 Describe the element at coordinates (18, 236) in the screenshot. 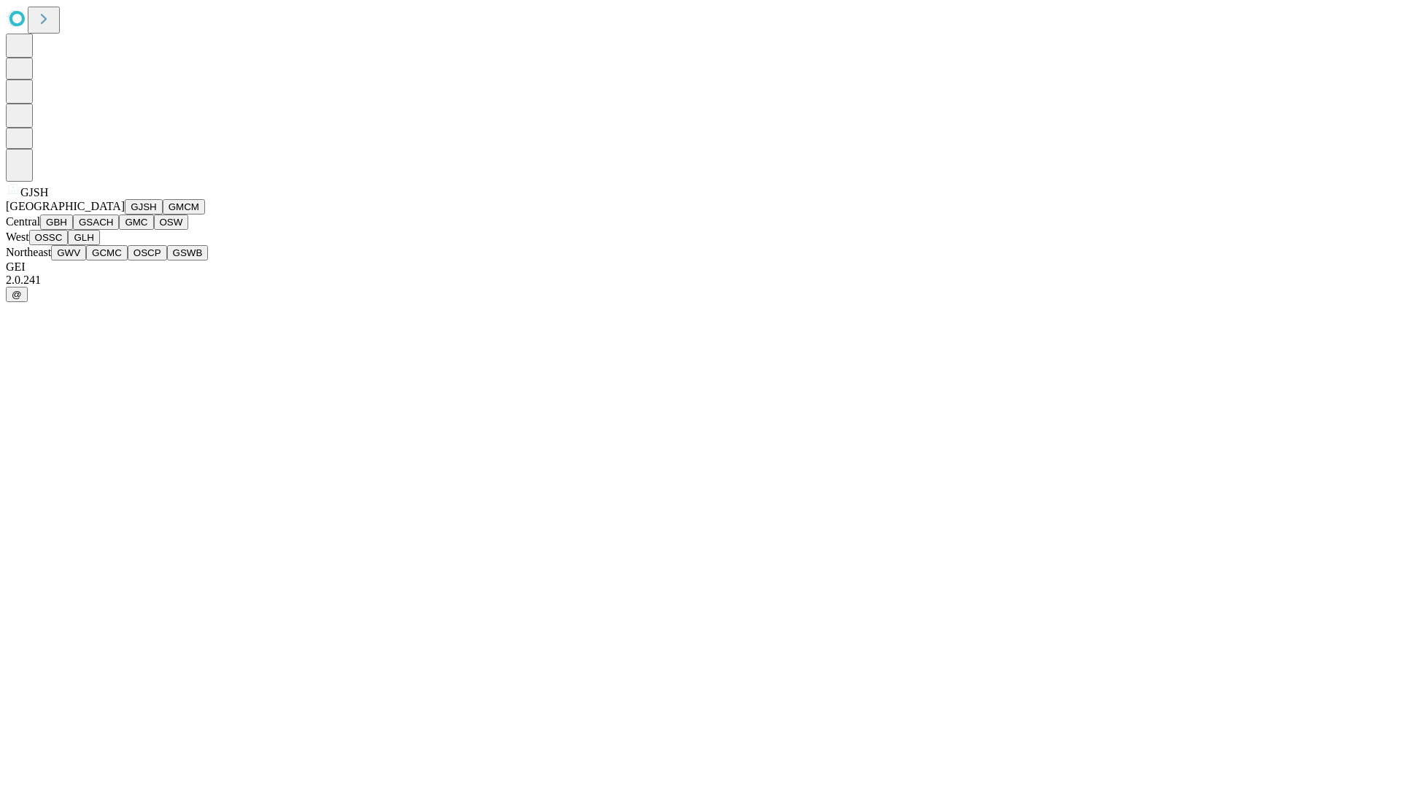

I see `span: West` at that location.